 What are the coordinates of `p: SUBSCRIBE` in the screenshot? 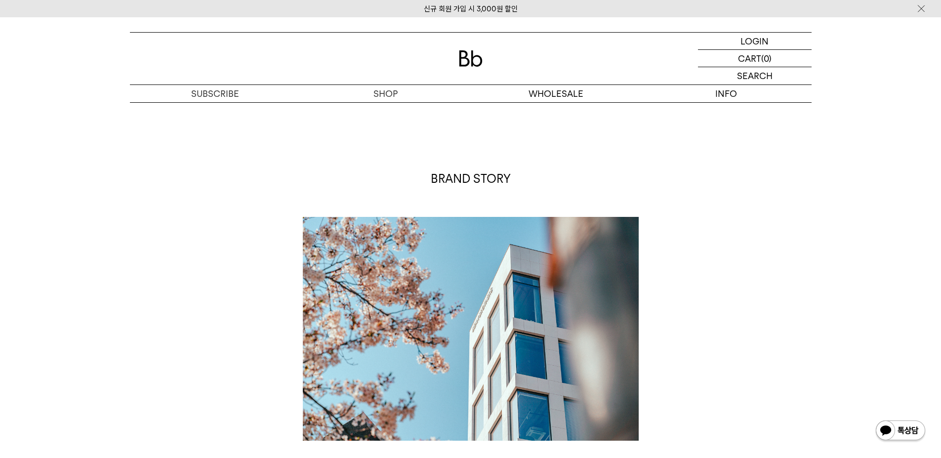 It's located at (215, 93).